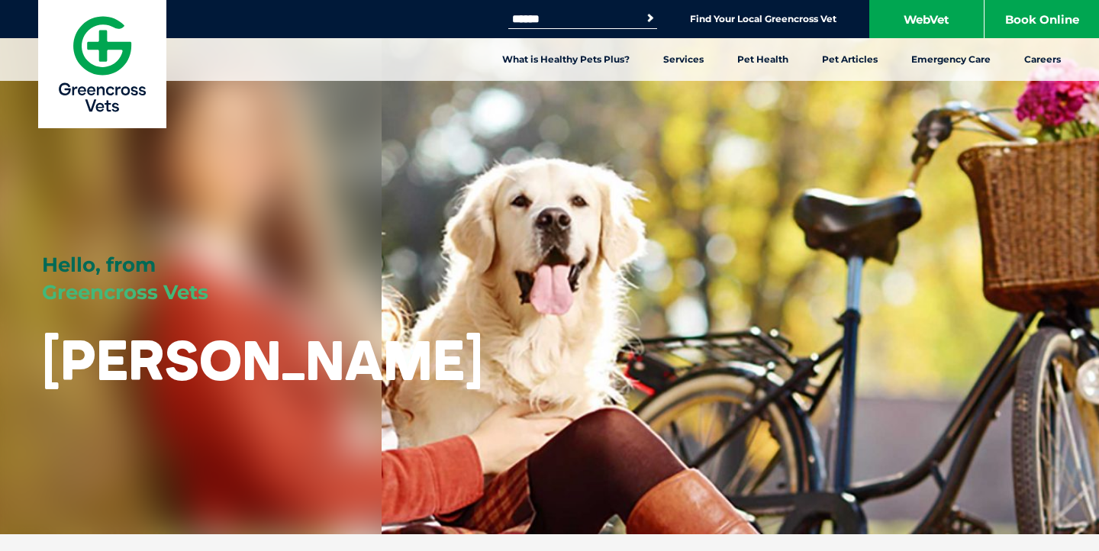 This screenshot has height=551, width=1099. What do you see at coordinates (683, 60) in the screenshot?
I see `a: Services` at bounding box center [683, 60].